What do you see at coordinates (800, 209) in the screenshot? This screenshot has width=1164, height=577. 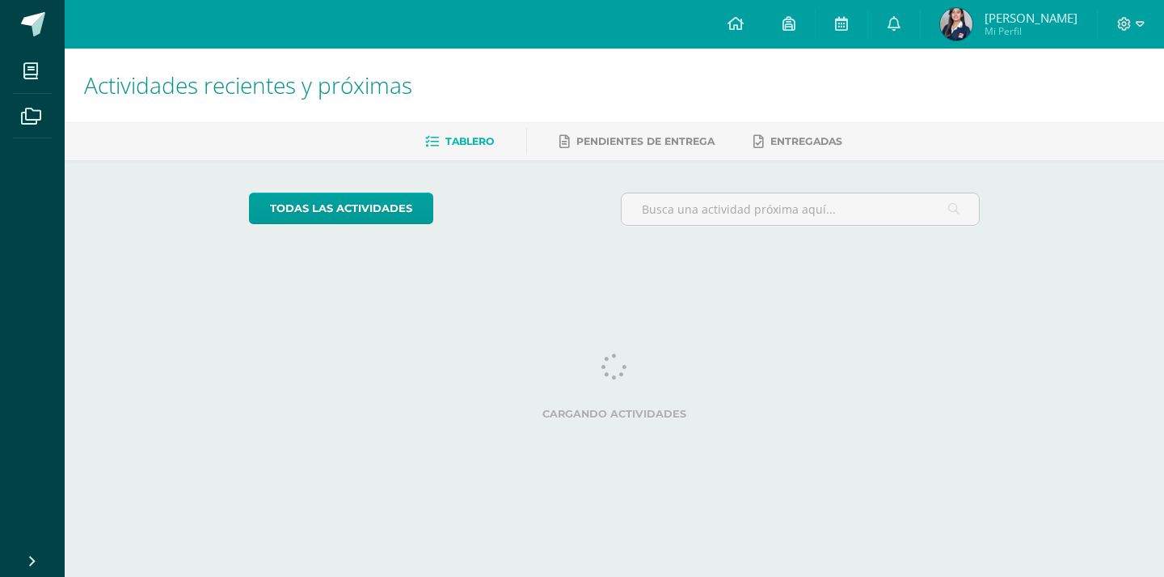 I see `input: Busca una actividad próxima aquí...` at bounding box center [800, 209].